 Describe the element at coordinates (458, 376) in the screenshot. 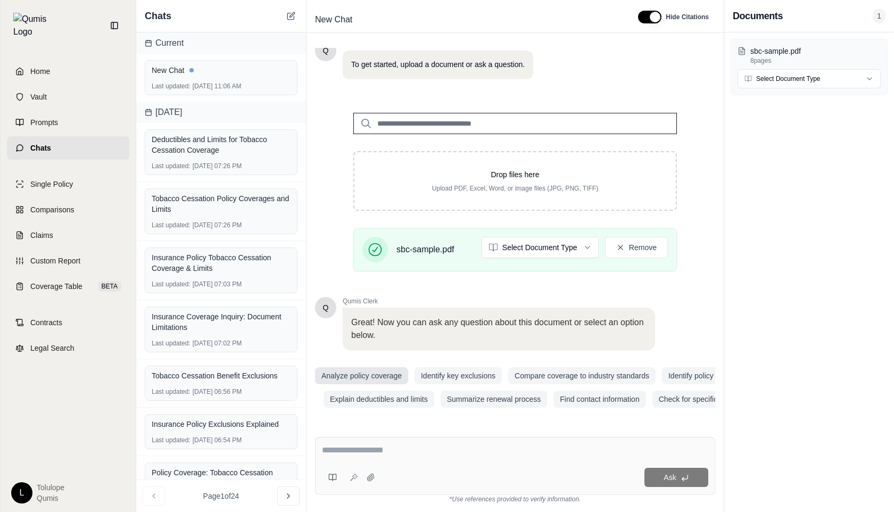

I see `button: Identify key exclusions` at that location.